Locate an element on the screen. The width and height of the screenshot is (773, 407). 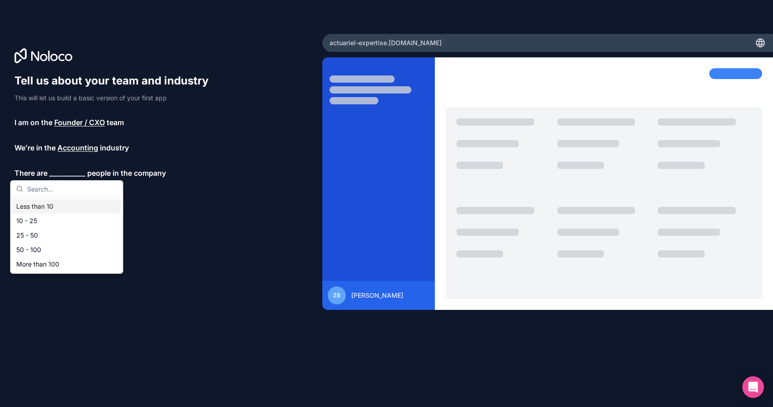
span: industry is located at coordinates (114, 148).